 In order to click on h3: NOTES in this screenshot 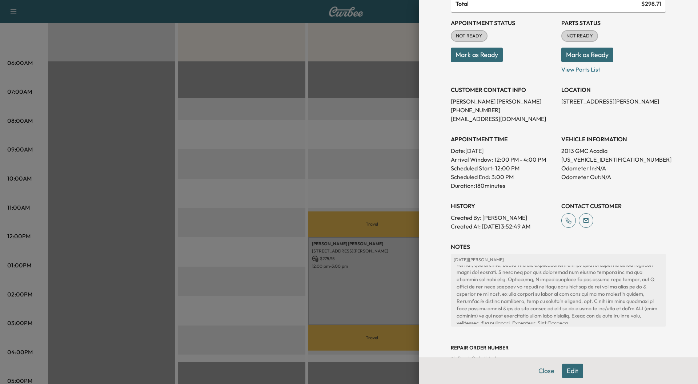, I will do `click(558, 247)`.